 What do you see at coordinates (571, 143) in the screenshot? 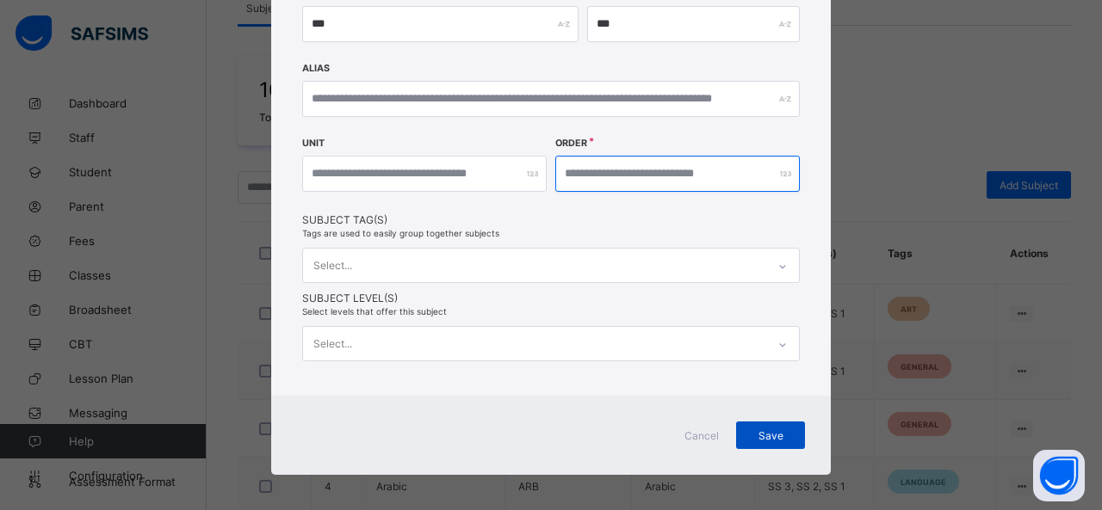
I see `label: Order` at bounding box center [571, 143].